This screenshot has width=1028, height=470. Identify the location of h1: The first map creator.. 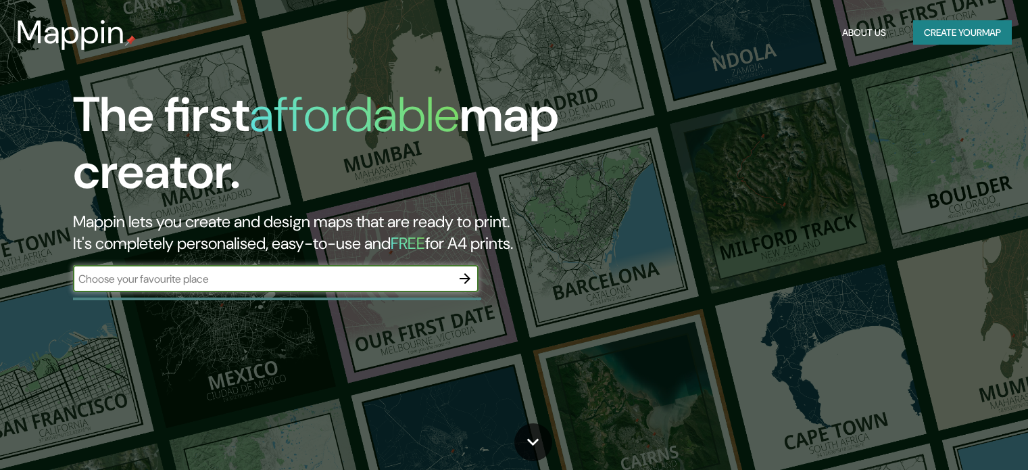
(330, 149).